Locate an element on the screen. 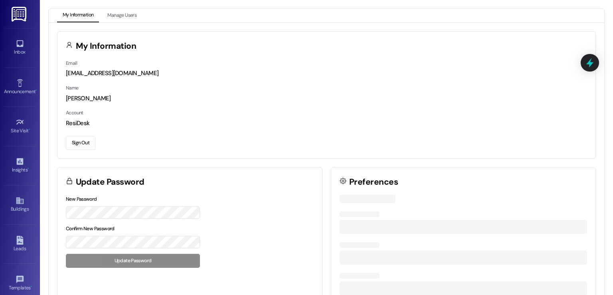 This screenshot has width=613, height=295. label: Name is located at coordinates (72, 88).